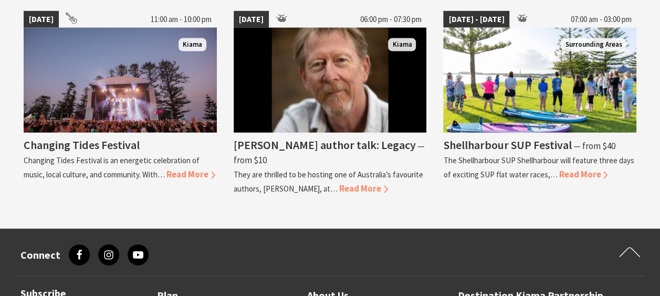 The image size is (660, 296). What do you see at coordinates (507, 145) in the screenshot?
I see `h4: Shellharbour SUP Festival` at bounding box center [507, 145].